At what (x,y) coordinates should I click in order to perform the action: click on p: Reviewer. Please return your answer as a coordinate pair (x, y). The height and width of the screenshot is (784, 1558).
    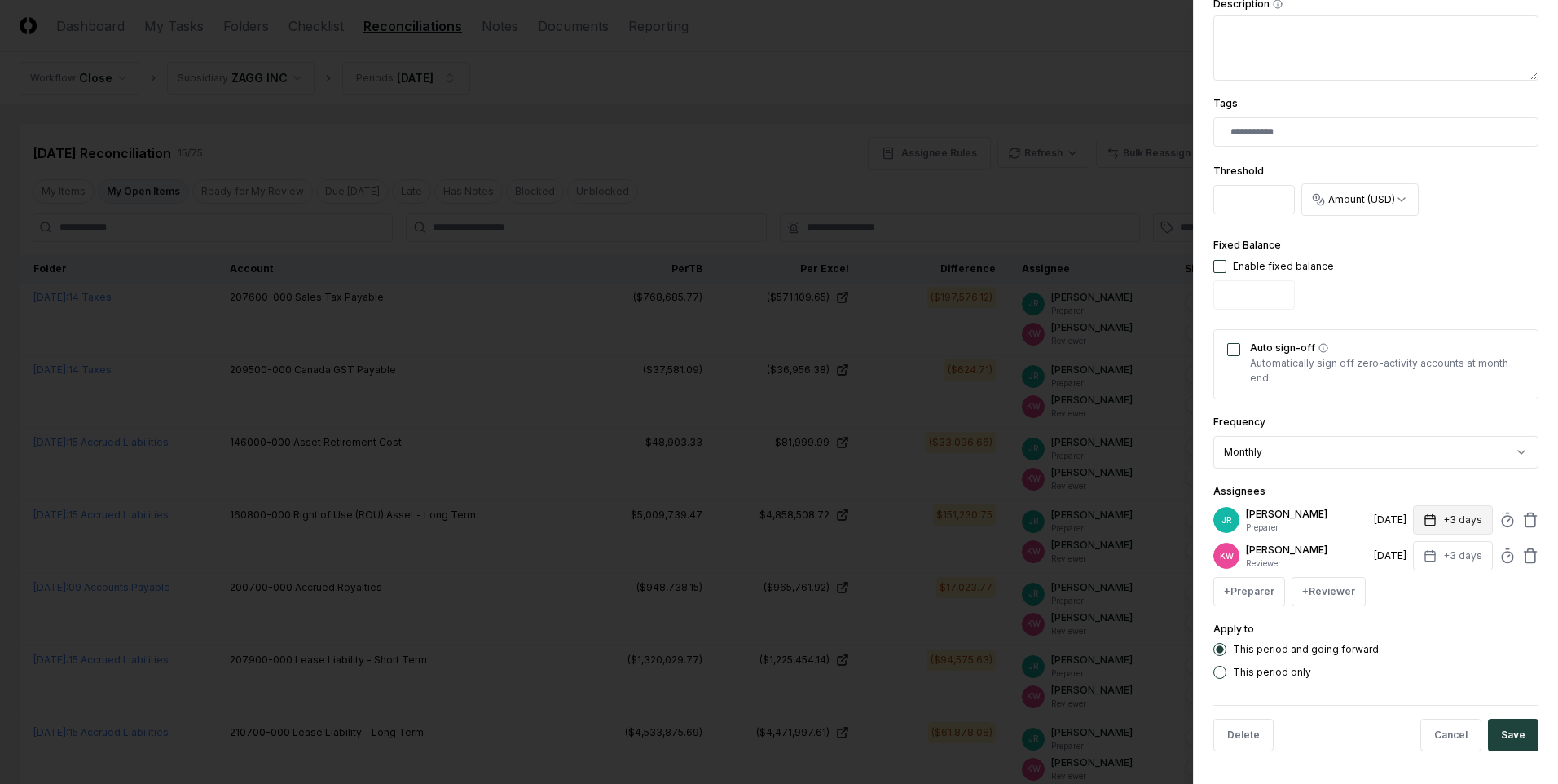
    Looking at the image, I should click on (1306, 563).